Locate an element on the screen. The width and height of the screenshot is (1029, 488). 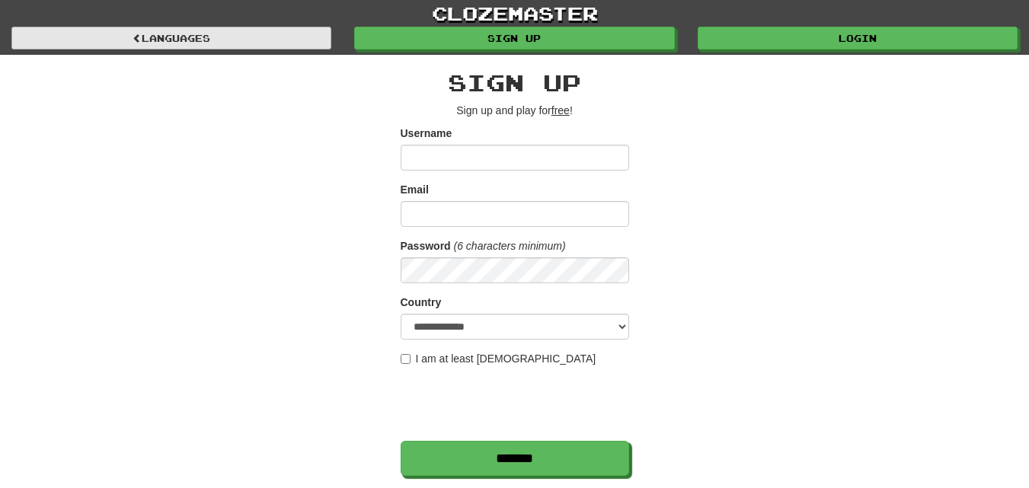
p: Sign up and play for ! is located at coordinates (515, 110).